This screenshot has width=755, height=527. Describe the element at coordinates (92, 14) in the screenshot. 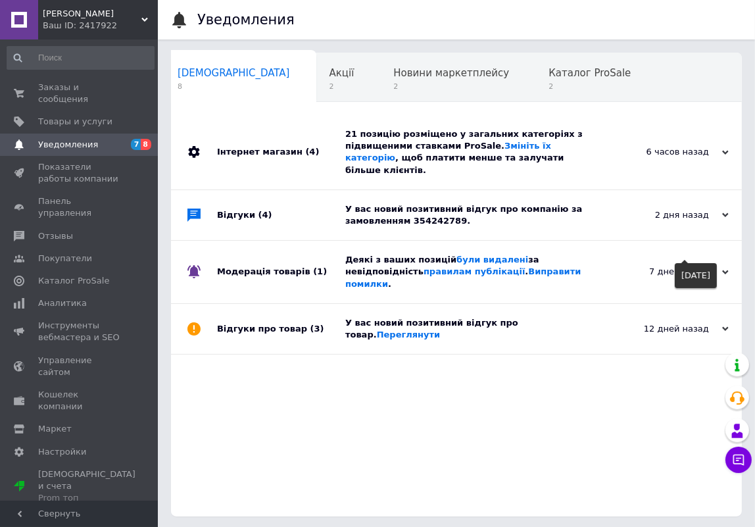

I see `span: Захист Рослин` at that location.